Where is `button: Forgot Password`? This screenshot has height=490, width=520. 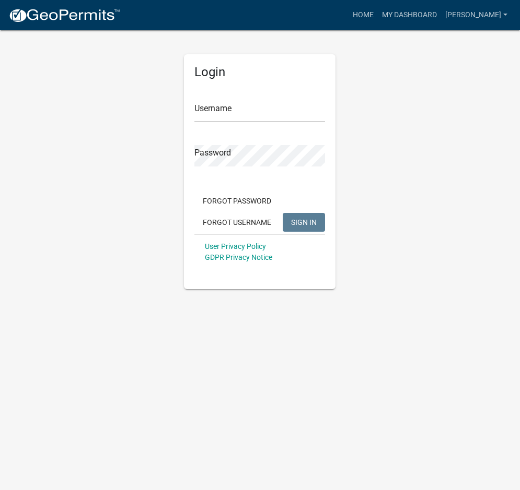 button: Forgot Password is located at coordinates (237, 201).